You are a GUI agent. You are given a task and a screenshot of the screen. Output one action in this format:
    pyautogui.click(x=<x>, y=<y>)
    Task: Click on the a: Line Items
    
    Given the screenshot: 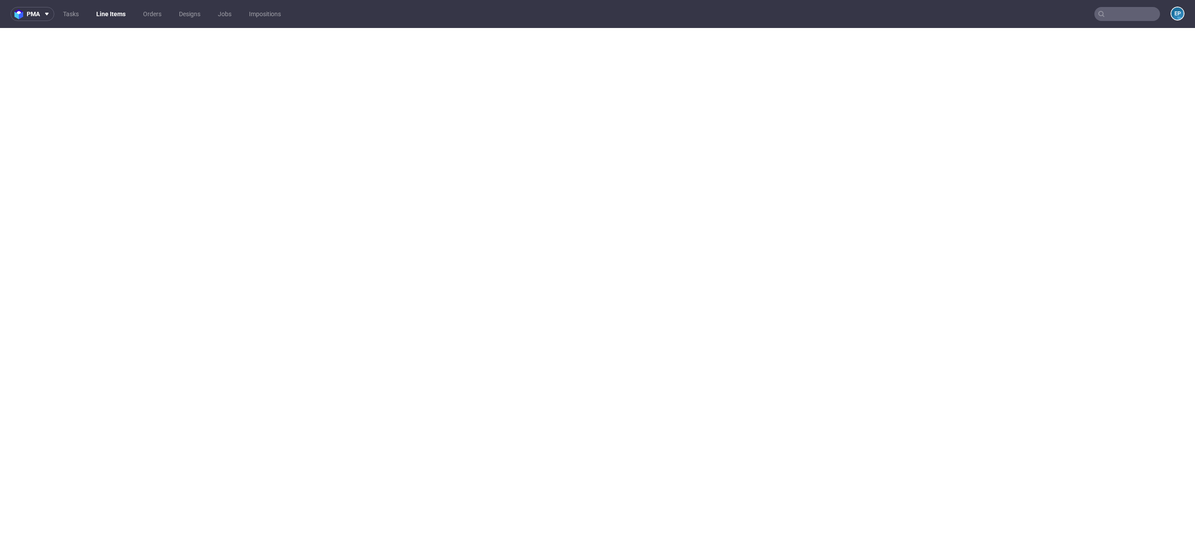 What is the action you would take?
    pyautogui.click(x=111, y=14)
    